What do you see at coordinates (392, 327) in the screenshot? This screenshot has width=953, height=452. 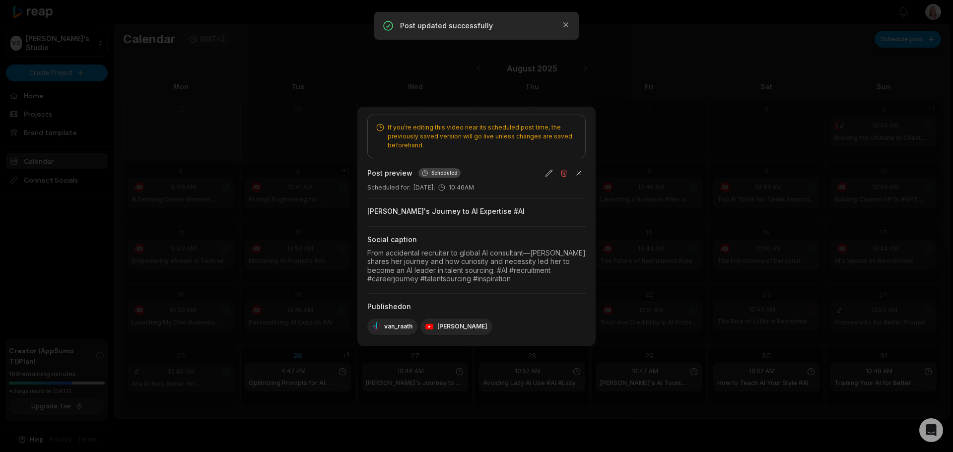 I see `div: van_raath` at bounding box center [392, 327].